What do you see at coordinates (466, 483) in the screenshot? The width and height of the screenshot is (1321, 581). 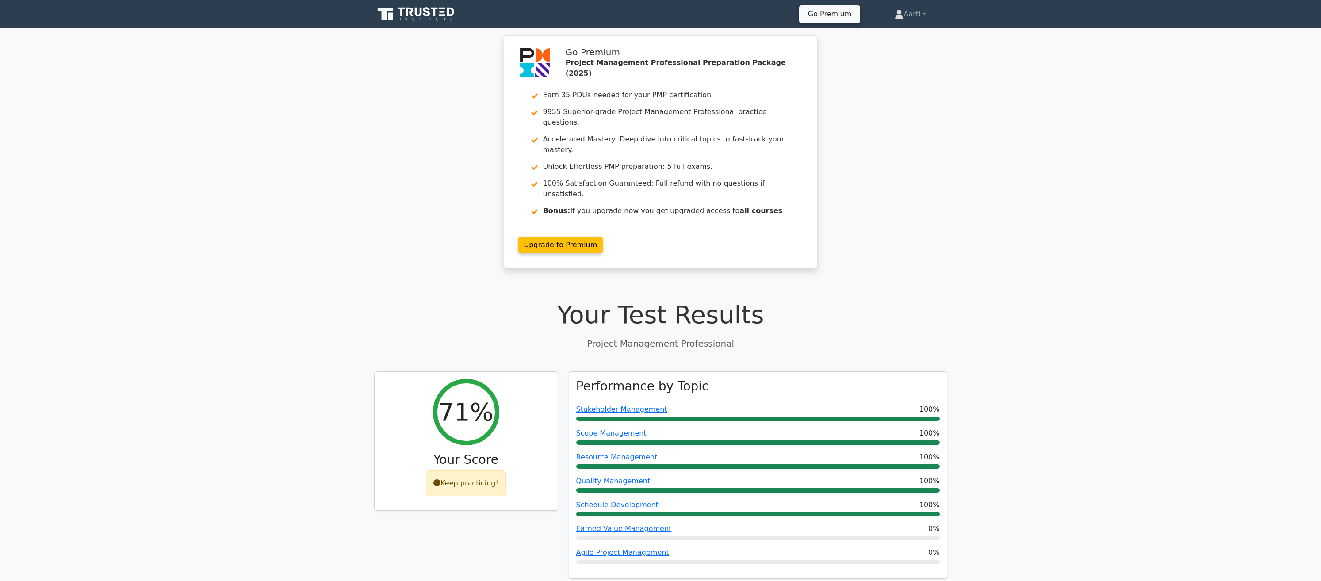 I see `div: Keep practicing!` at bounding box center [466, 483].